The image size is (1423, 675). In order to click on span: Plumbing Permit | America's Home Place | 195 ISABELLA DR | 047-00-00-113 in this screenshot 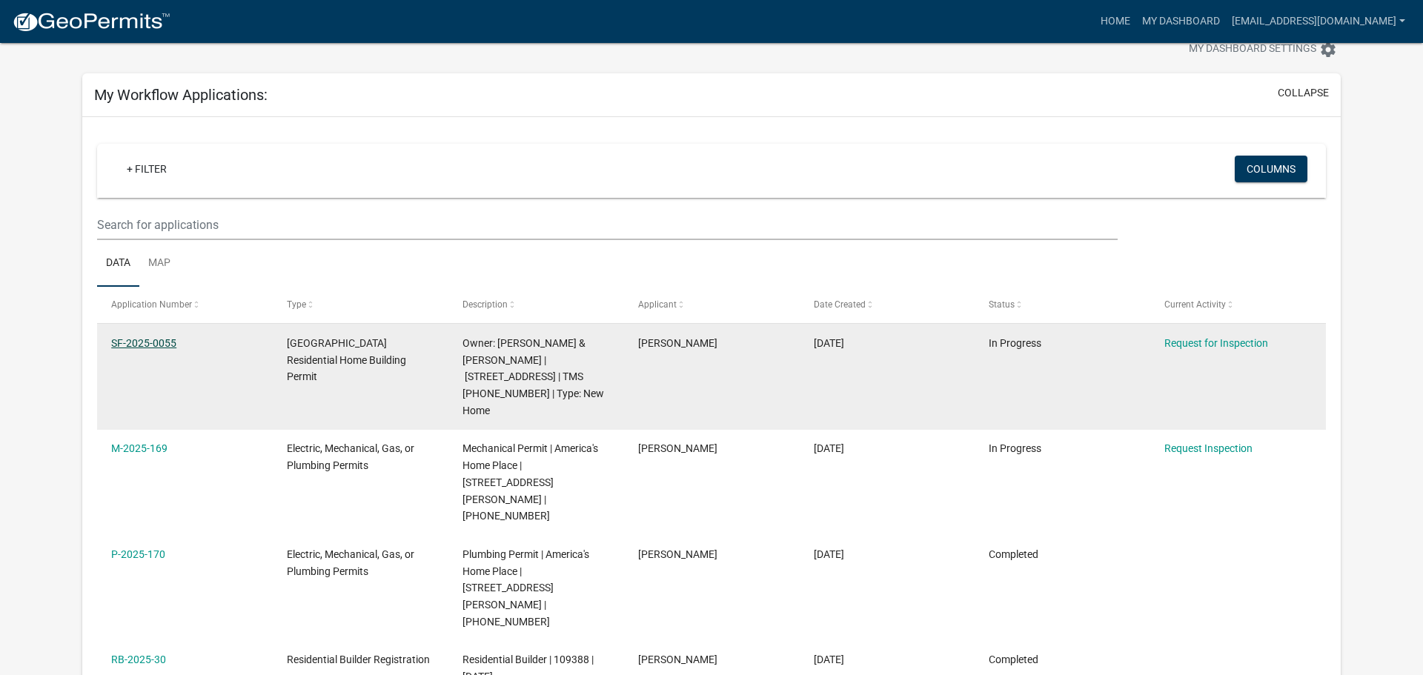, I will do `click(525, 588)`.